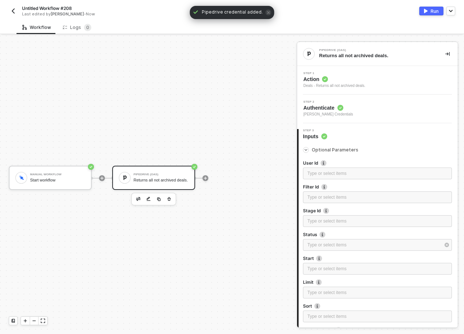  I want to click on span: icon-arrow-right-small, so click(306, 150).